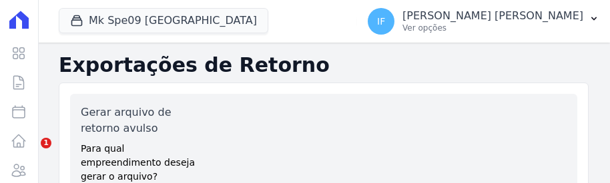  I want to click on span: IF, so click(381, 21).